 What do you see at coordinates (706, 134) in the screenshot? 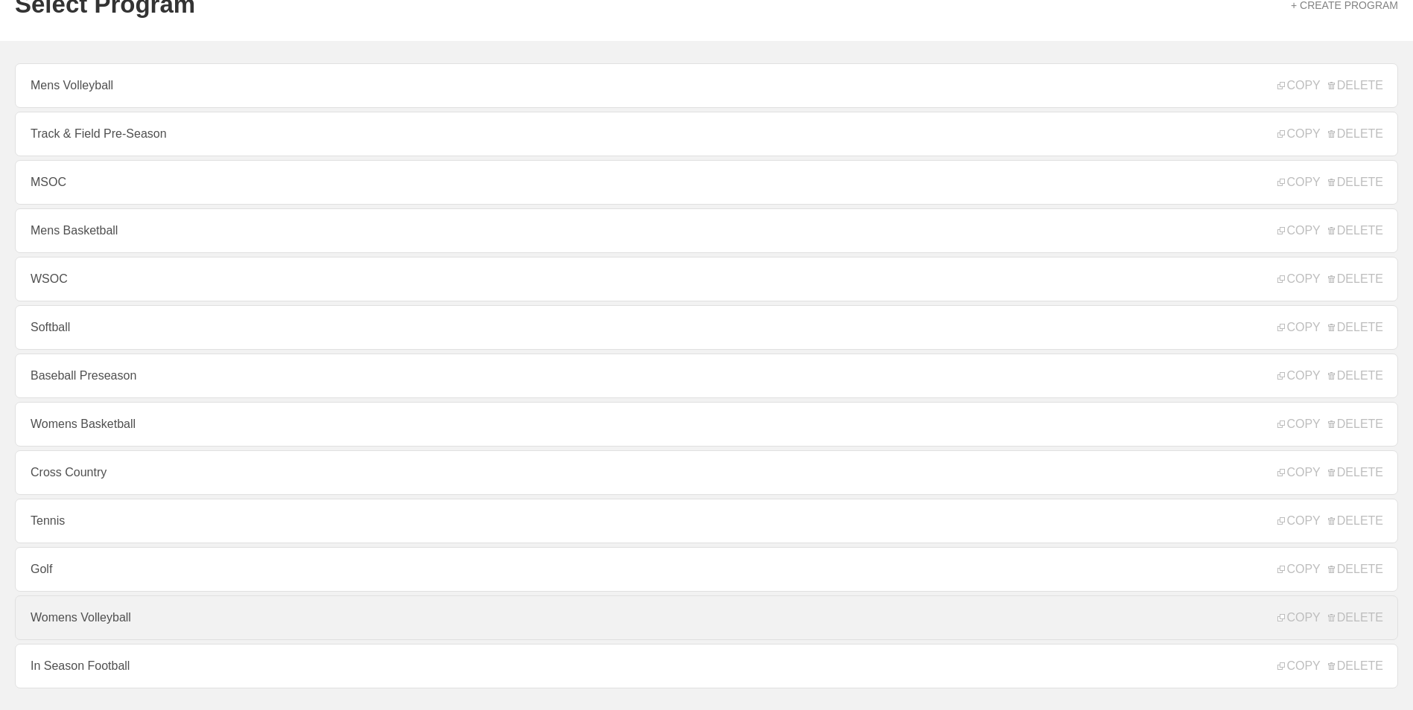
I see `a: Track & Field Pre-Season` at bounding box center [706, 134].